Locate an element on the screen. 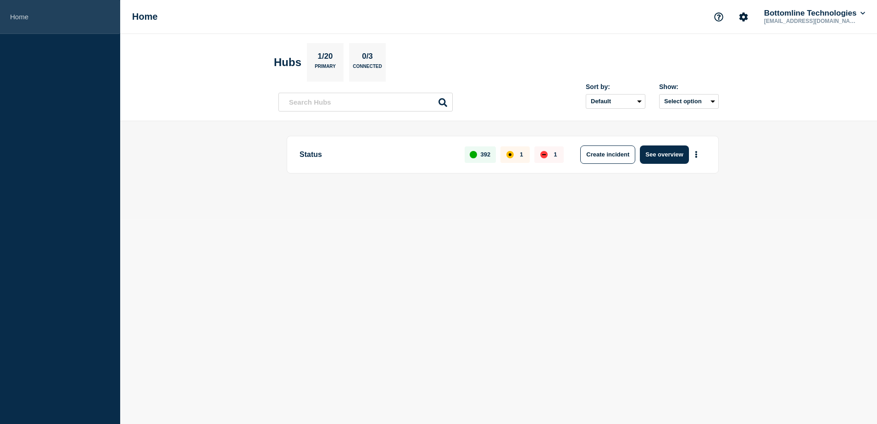 This screenshot has height=424, width=877. p: Connected is located at coordinates (367, 68).